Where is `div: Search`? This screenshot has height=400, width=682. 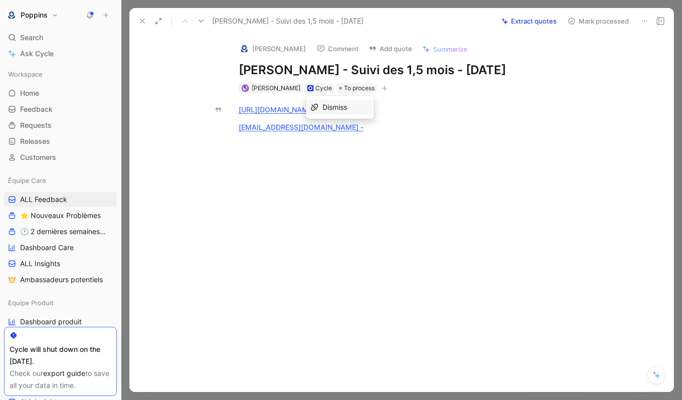
div: Search is located at coordinates (60, 38).